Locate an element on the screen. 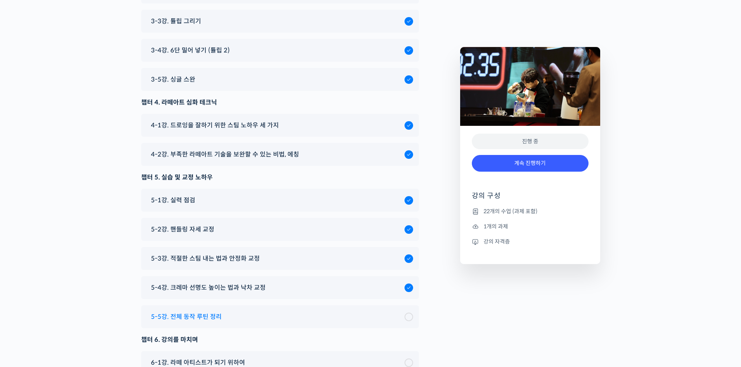 The image size is (741, 367). h4: 강의 구성 is located at coordinates (530, 199).